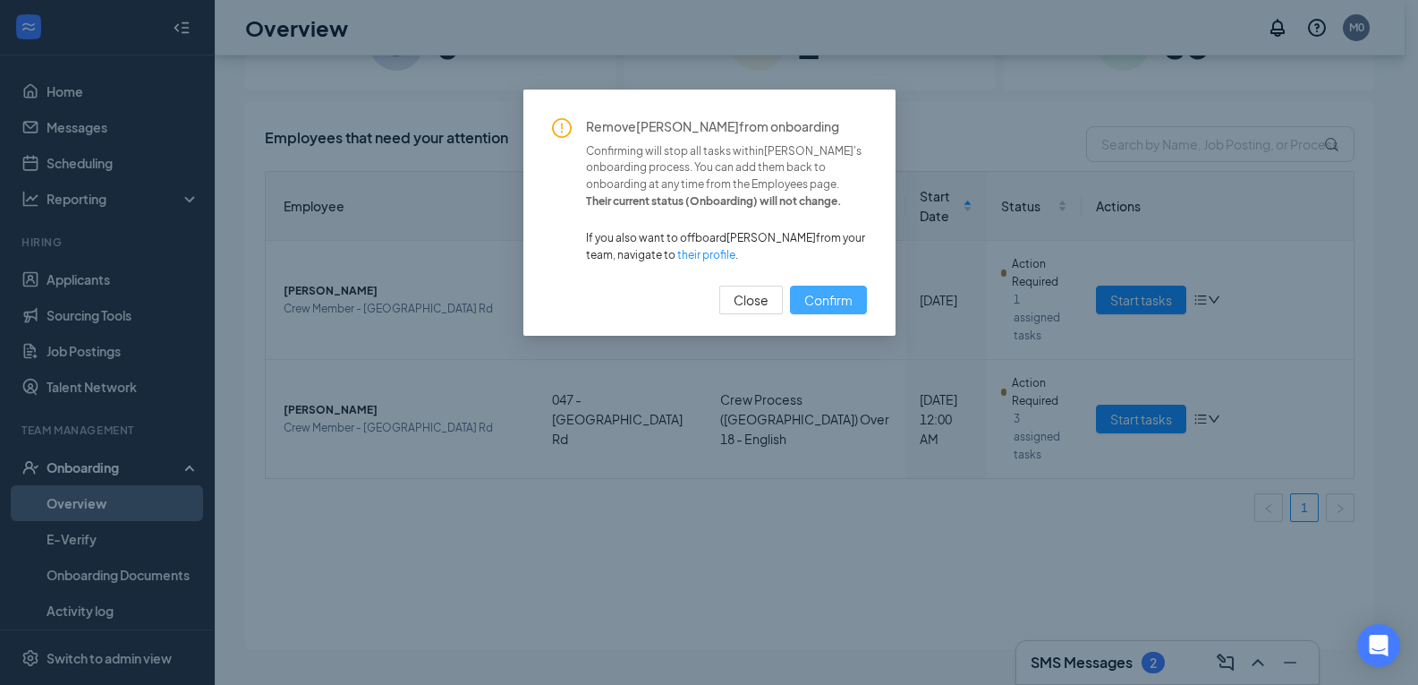  What do you see at coordinates (829, 300) in the screenshot?
I see `span: Confirm` at bounding box center [829, 300].